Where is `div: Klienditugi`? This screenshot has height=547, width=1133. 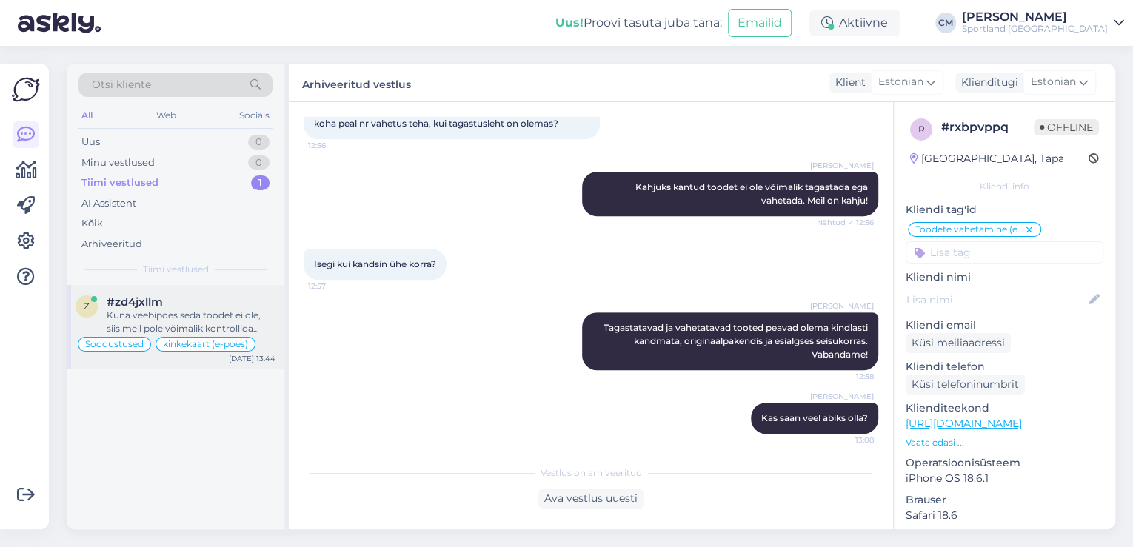
div: Klienditugi is located at coordinates (986, 82).